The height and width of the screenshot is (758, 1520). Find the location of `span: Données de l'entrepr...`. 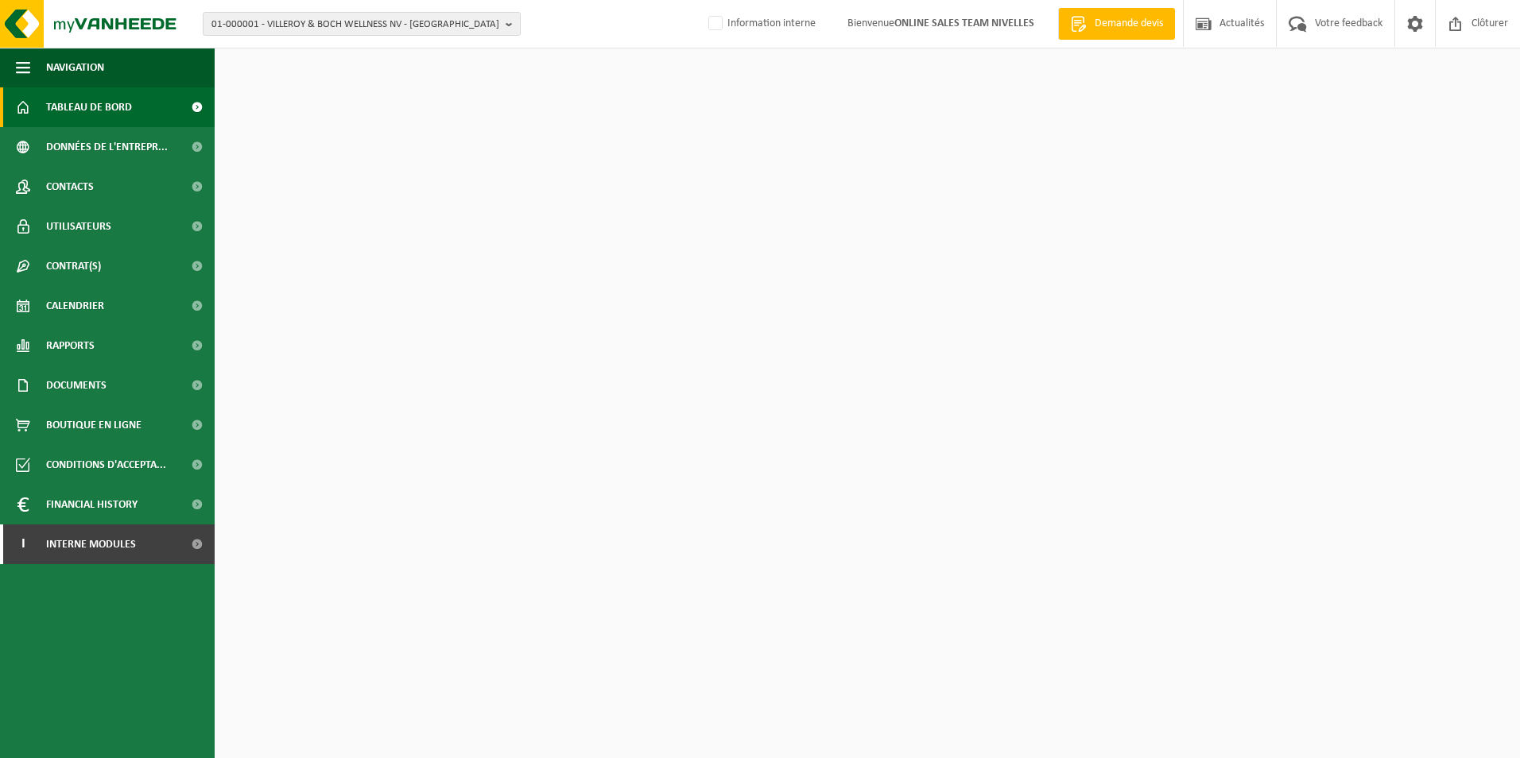

span: Données de l'entrepr... is located at coordinates (107, 147).